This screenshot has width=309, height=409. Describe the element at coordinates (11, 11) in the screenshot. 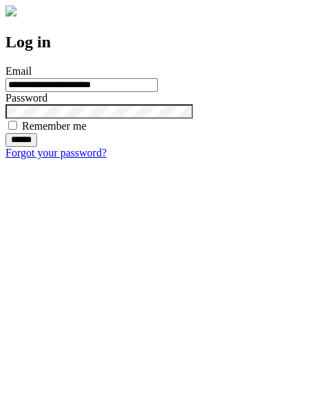

I see `img: logo-4e3dc11c47720685a147b03b5a06dd966a58ff35d612b21f08c02c0306f2b779.png` at that location.